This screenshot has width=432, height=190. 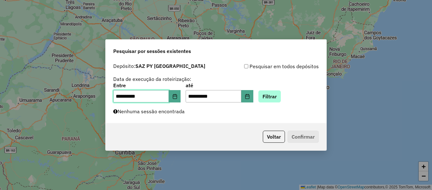 What do you see at coordinates (152, 51) in the screenshot?
I see `span: Pesquisar por sessões existentes` at bounding box center [152, 51].